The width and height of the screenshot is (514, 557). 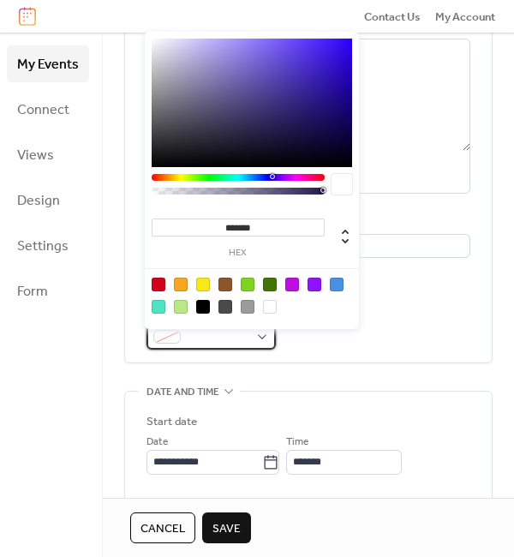 I want to click on a: Settings, so click(x=48, y=245).